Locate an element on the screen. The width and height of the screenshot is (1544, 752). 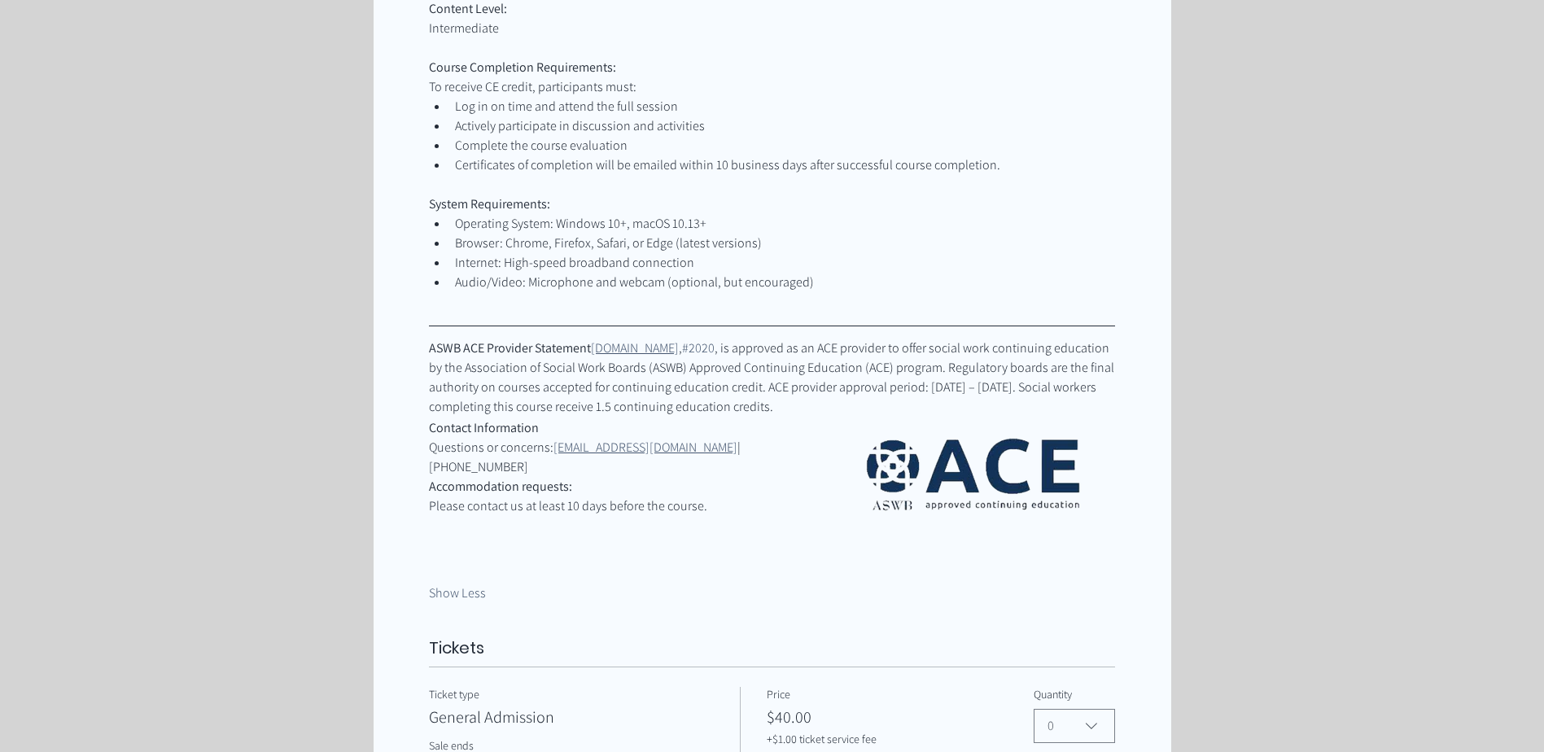
span: Price is located at coordinates (778, 694).